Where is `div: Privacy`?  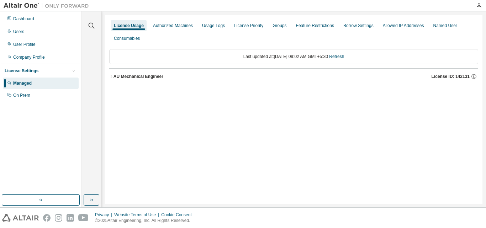 div: Privacy is located at coordinates (105, 215).